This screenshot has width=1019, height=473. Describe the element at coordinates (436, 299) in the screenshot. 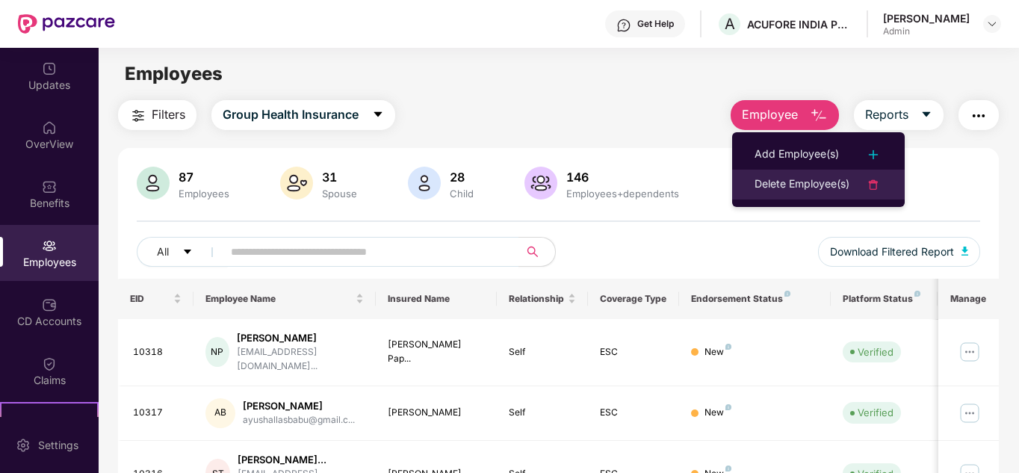

I see `th: Insured Name` at that location.